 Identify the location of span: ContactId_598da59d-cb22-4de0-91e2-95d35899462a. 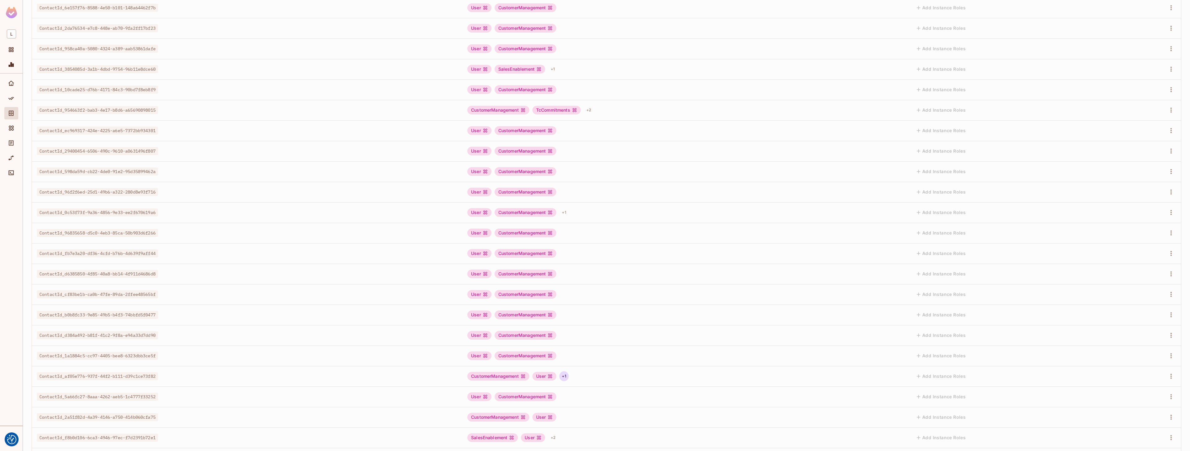
(97, 171).